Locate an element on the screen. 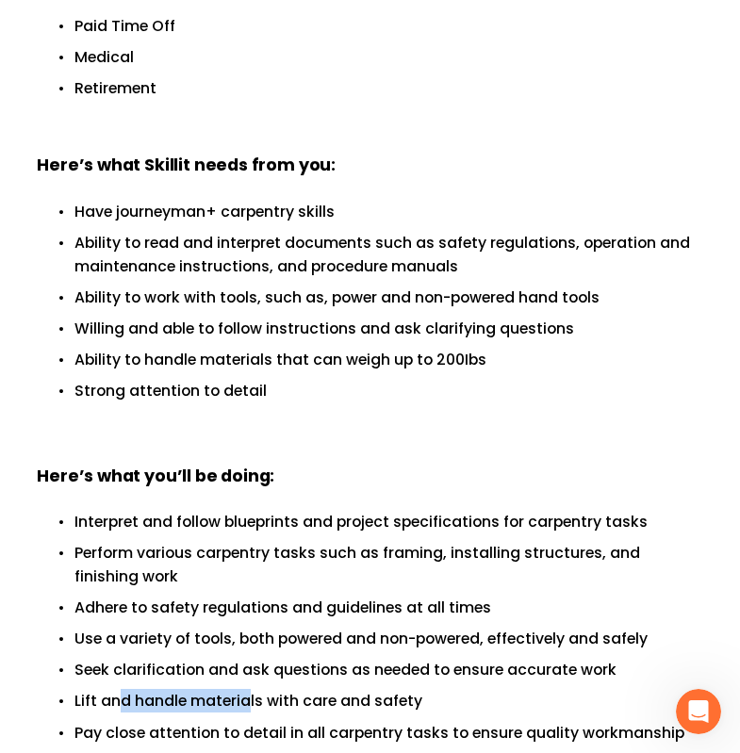 This screenshot has height=753, width=740. strong: Here’s what Skillit needs from you: is located at coordinates (186, 164).